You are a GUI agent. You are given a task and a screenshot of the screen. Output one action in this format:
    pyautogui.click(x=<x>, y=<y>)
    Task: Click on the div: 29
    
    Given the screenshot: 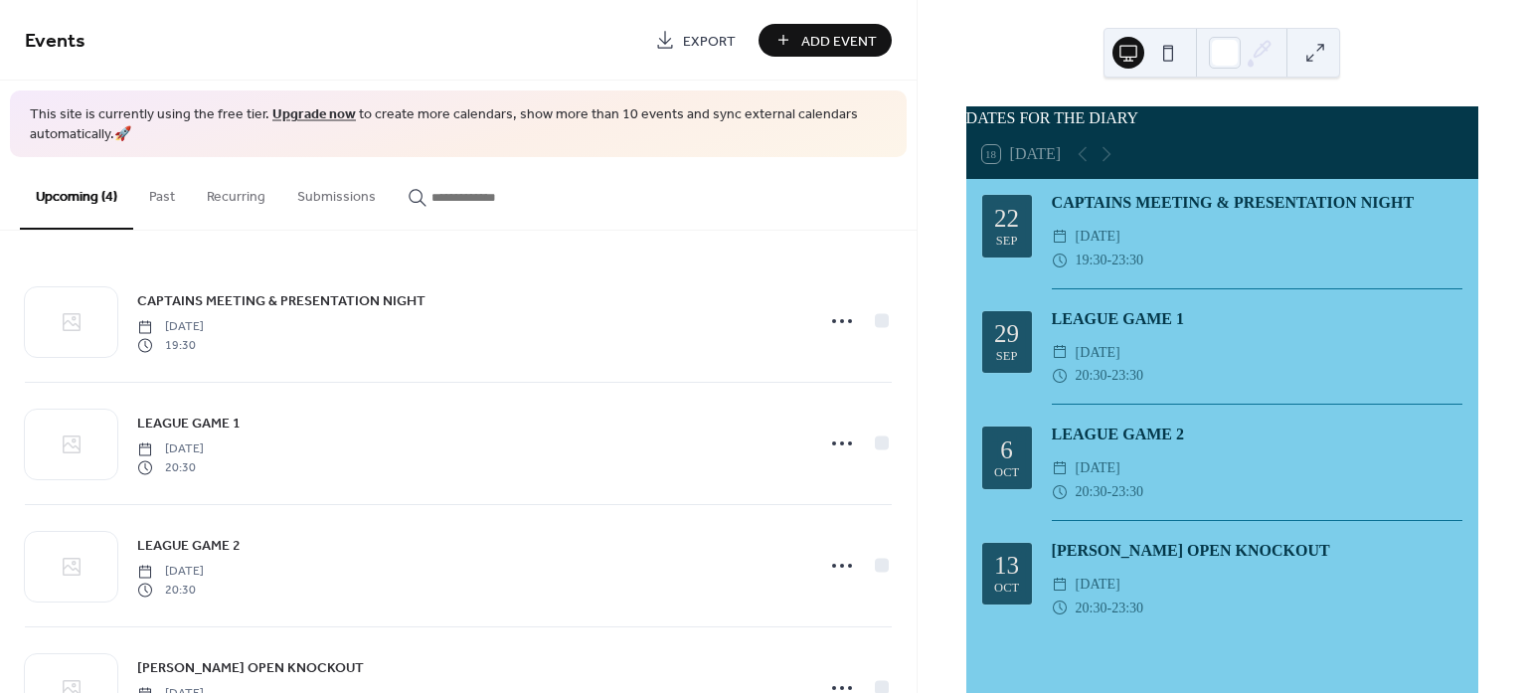 What is the action you would take?
    pyautogui.click(x=1006, y=333)
    